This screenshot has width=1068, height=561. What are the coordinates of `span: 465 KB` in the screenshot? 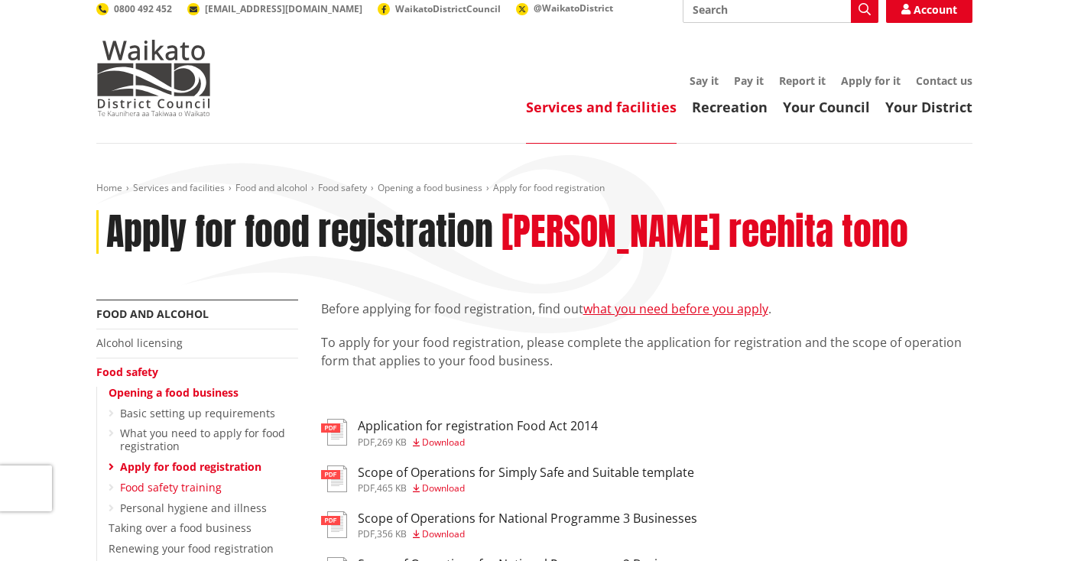 It's located at (391, 488).